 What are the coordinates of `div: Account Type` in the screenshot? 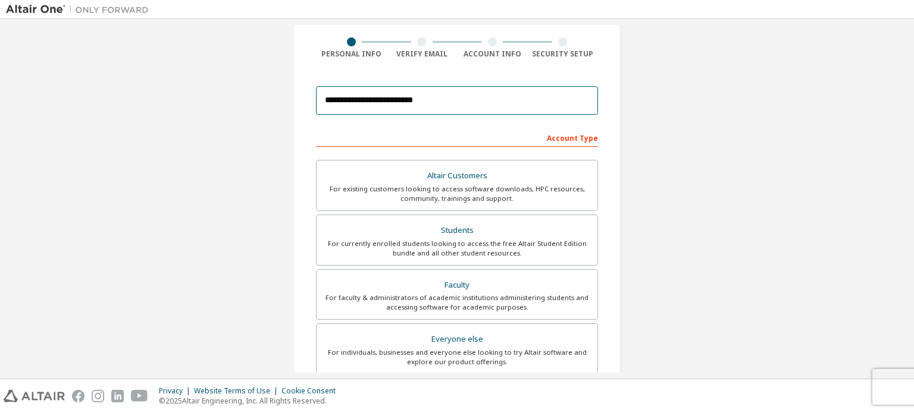 It's located at (457, 137).